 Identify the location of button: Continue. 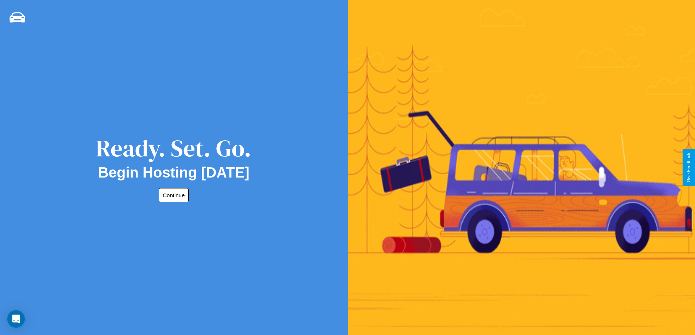
(174, 195).